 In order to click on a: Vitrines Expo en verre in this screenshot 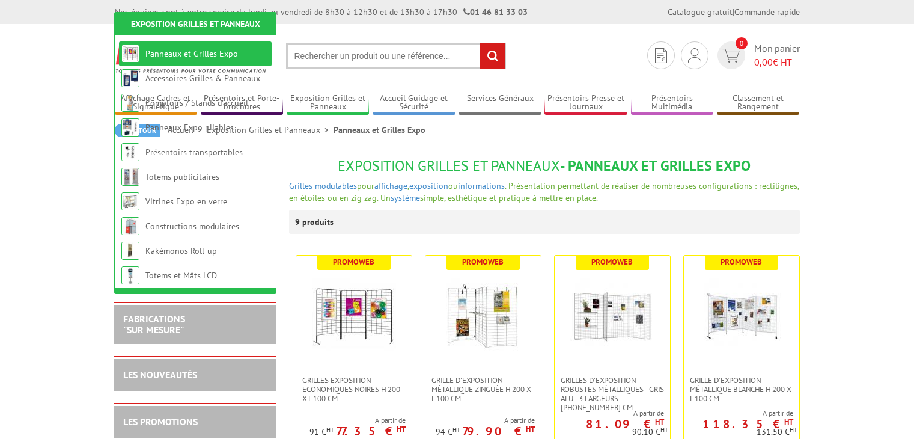, I will do `click(186, 201)`.